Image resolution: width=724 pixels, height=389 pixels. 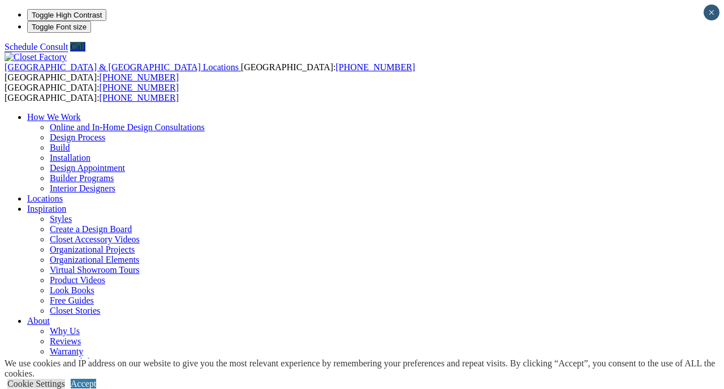 I want to click on a: Styles, so click(x=61, y=218).